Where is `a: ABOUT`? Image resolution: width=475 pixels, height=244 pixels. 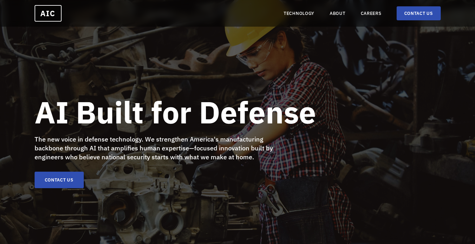
a: ABOUT is located at coordinates (338, 13).